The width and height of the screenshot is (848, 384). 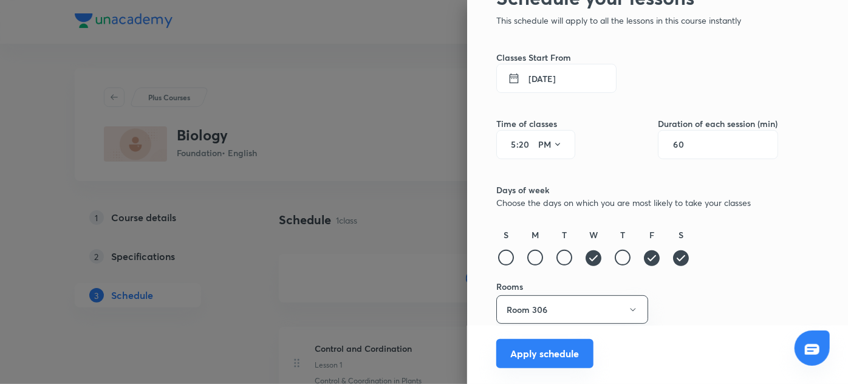 I want to click on h6: Rooms, so click(x=637, y=286).